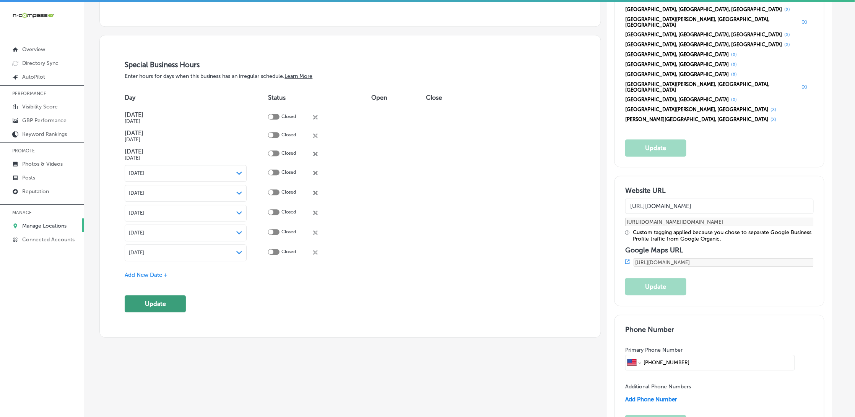 Image resolution: width=855 pixels, height=417 pixels. I want to click on input: Phone number, so click(717, 363).